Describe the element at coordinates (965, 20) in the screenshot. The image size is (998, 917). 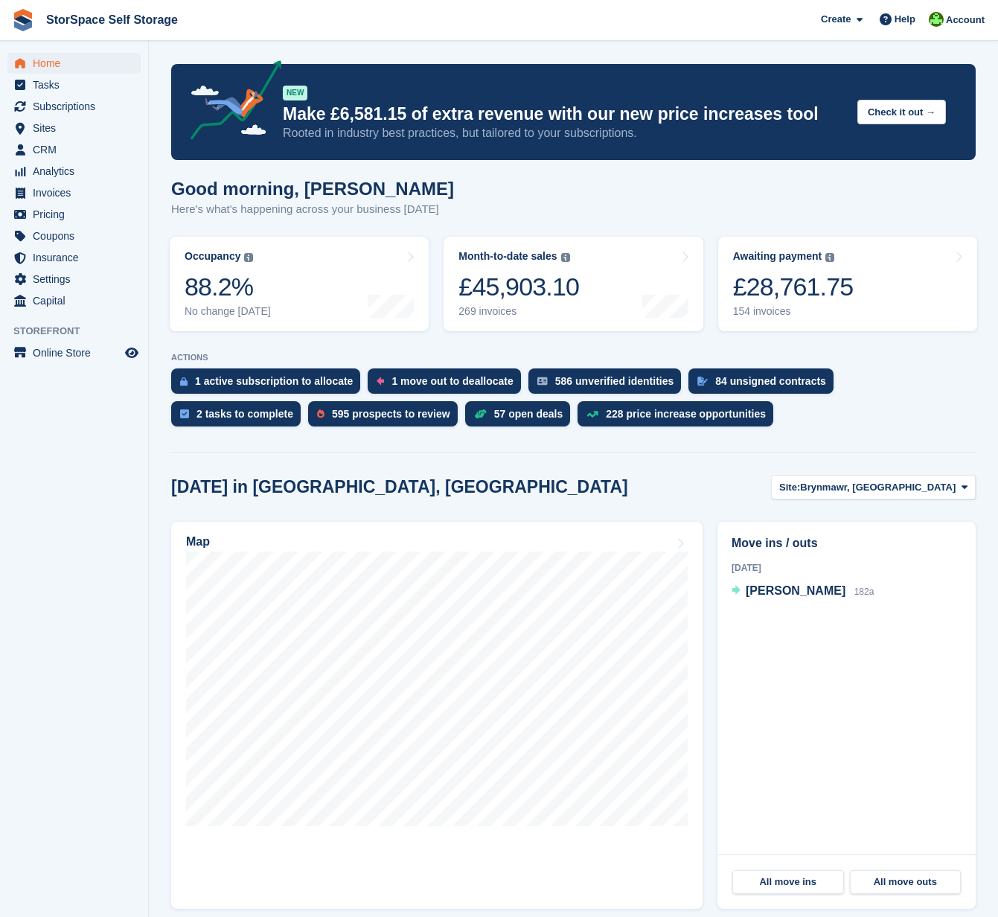
I see `span: Account` at that location.